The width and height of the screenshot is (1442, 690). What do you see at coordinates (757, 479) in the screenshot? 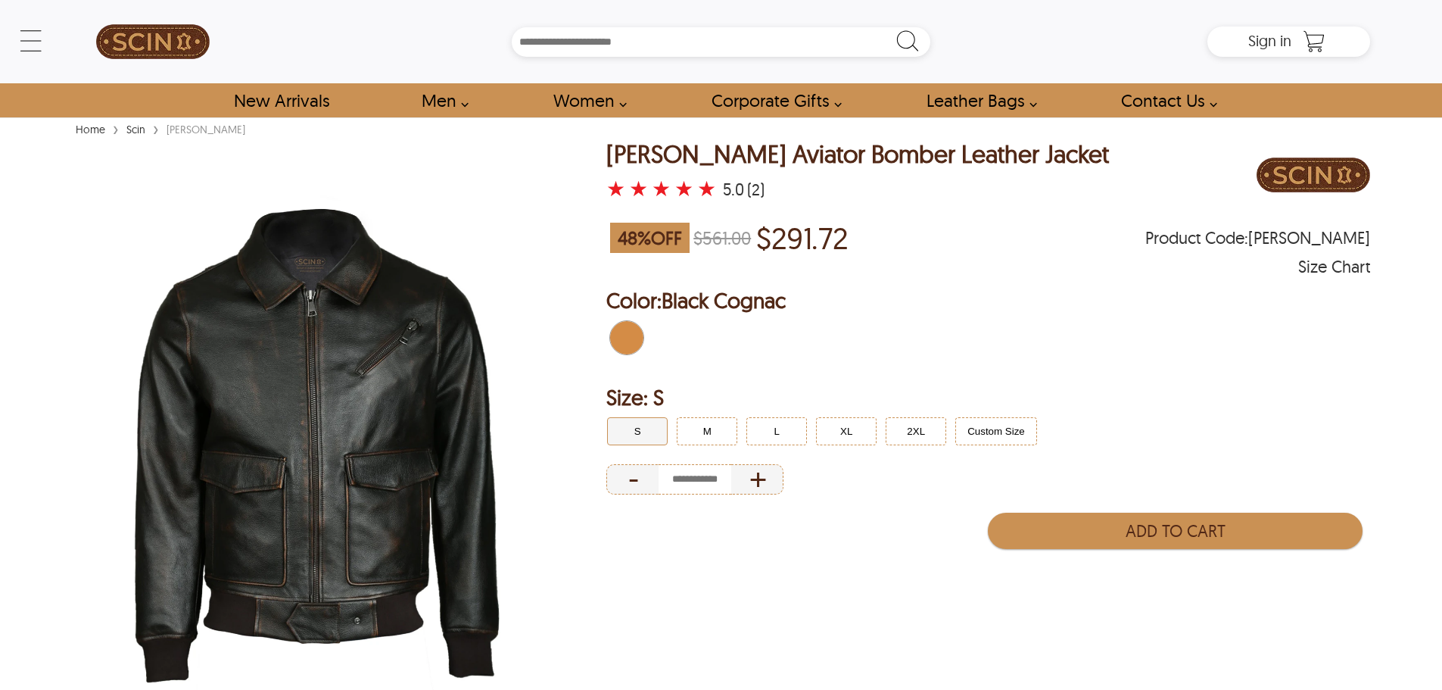
I see `div: Increase Quantity of Item` at bounding box center [757, 479].